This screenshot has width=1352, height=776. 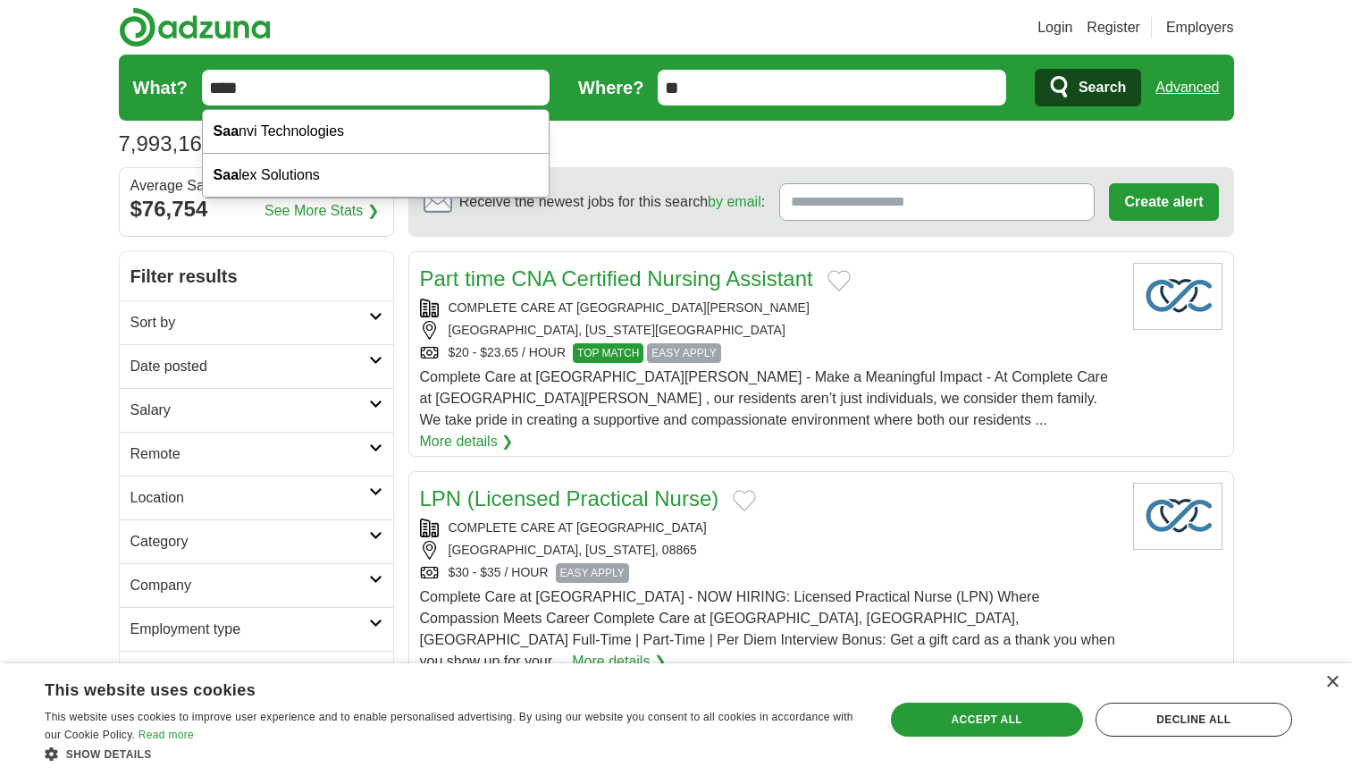 What do you see at coordinates (1164, 202) in the screenshot?
I see `button: Create alert` at bounding box center [1164, 202].